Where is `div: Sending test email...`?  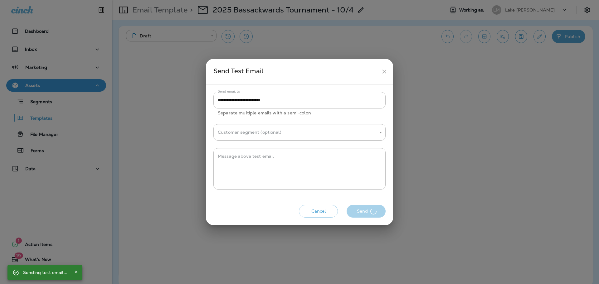
div: Sending test email... is located at coordinates (45, 273).